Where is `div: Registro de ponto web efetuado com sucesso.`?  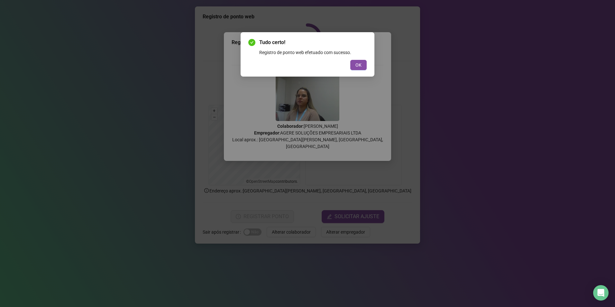
div: Registro de ponto web efetuado com sucesso. is located at coordinates (313, 52).